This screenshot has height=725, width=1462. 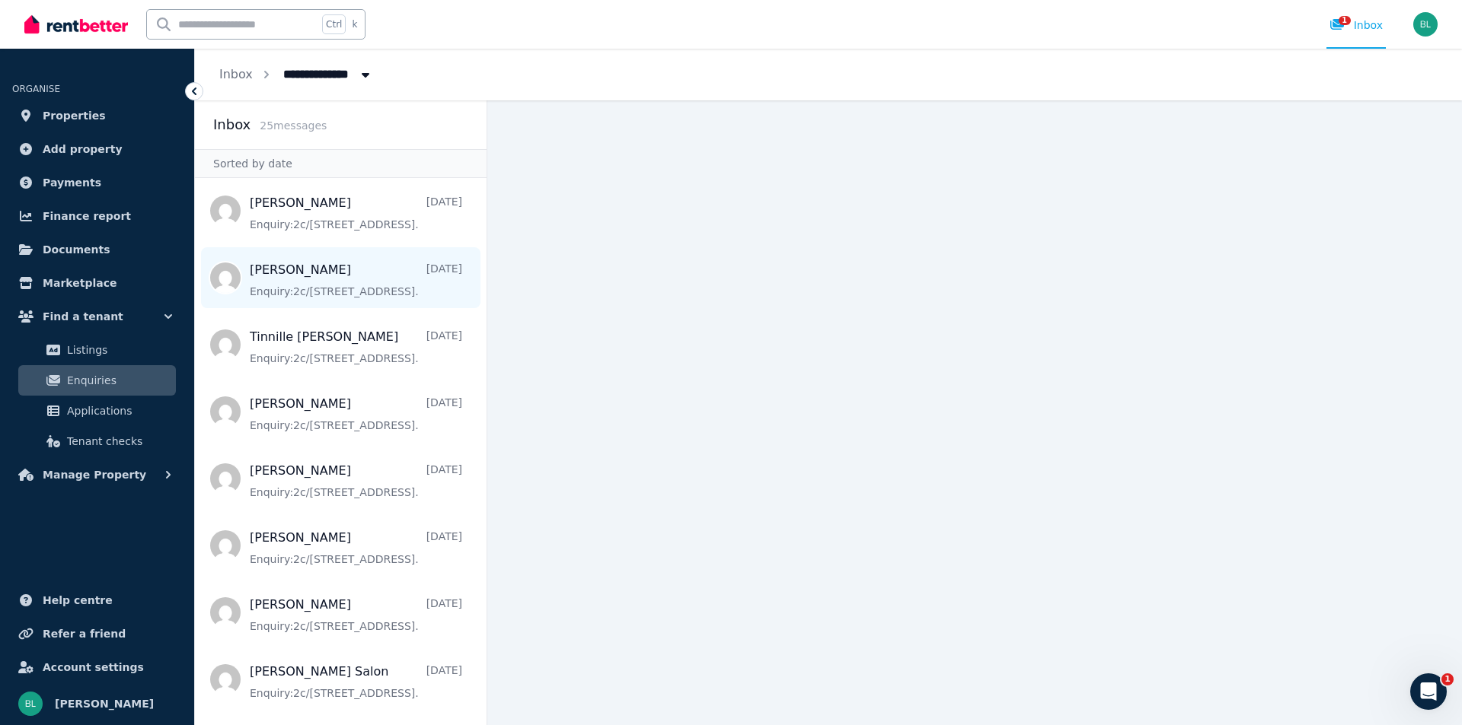 What do you see at coordinates (84, 634) in the screenshot?
I see `span: Refer a friend` at bounding box center [84, 634].